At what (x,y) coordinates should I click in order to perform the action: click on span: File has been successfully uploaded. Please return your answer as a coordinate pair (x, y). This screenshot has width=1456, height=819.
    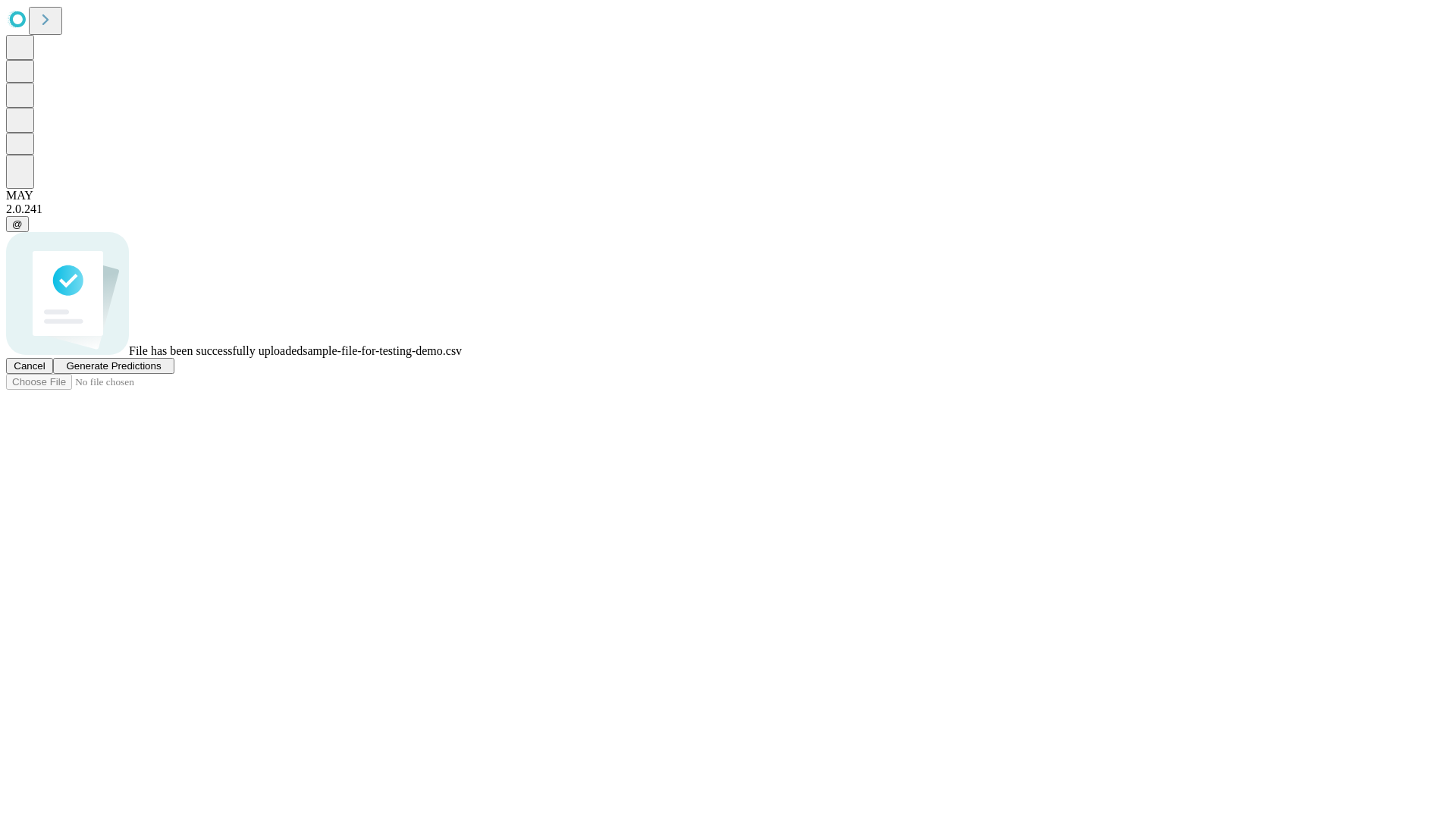
    Looking at the image, I should click on (215, 350).